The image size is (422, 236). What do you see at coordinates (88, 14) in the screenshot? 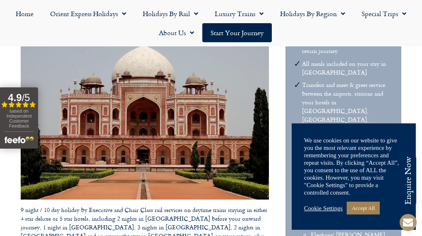
I see `a: Orient Express Holidays` at bounding box center [88, 14].